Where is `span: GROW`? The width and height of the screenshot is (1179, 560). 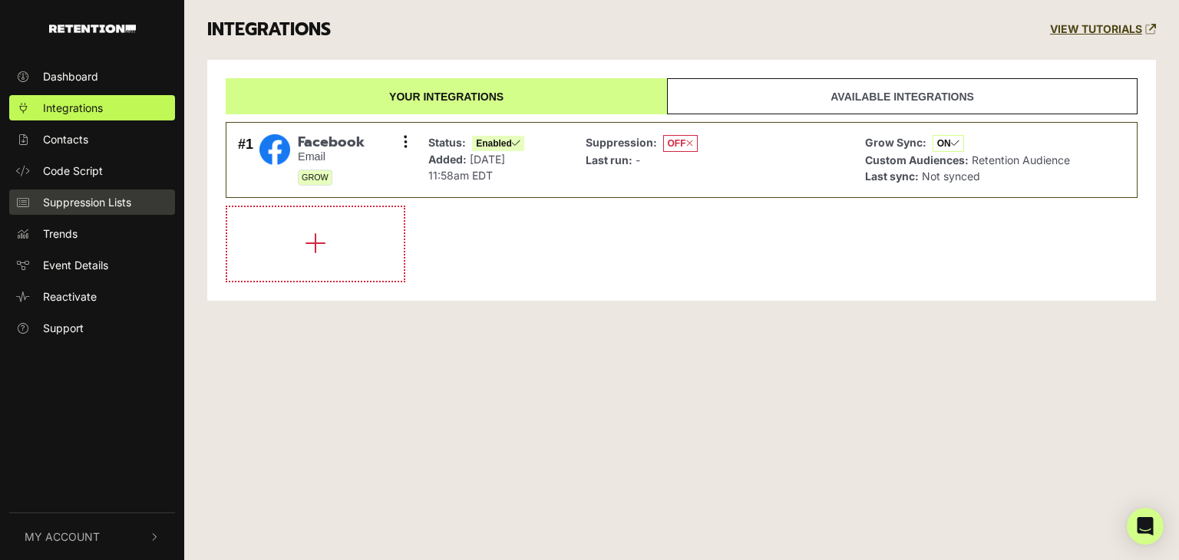
span: GROW is located at coordinates (315, 177).